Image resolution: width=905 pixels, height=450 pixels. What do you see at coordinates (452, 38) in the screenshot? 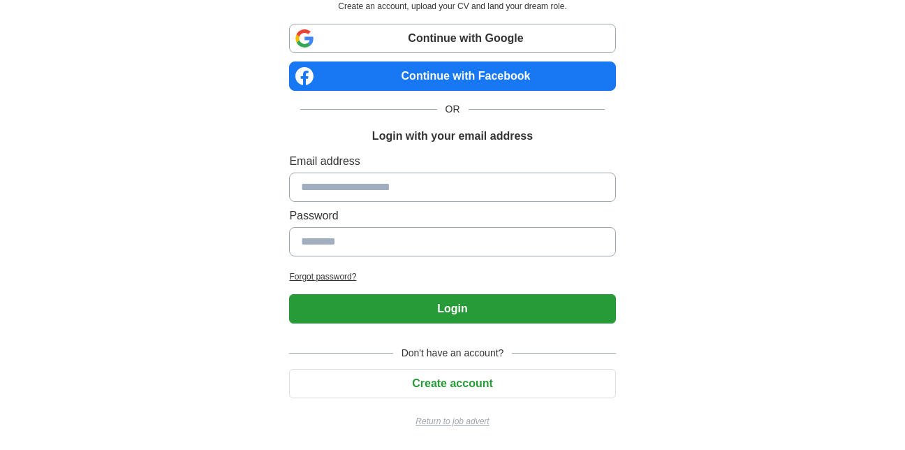
I see `a: Continue with Google` at bounding box center [452, 38].